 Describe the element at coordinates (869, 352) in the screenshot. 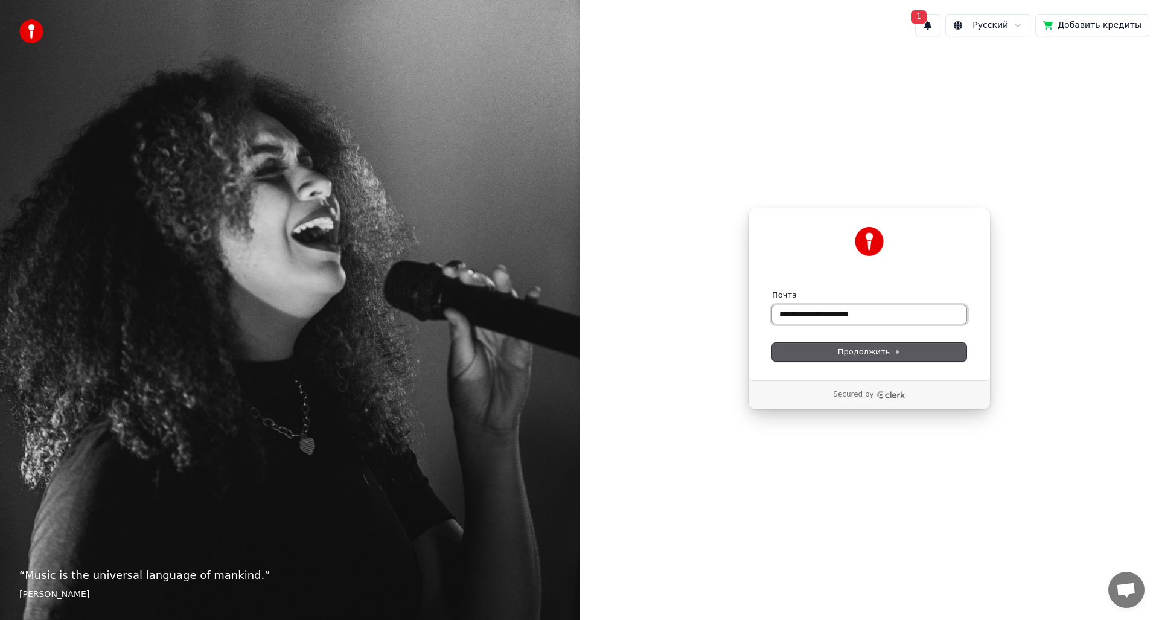

I see `button: Продолжить` at that location.